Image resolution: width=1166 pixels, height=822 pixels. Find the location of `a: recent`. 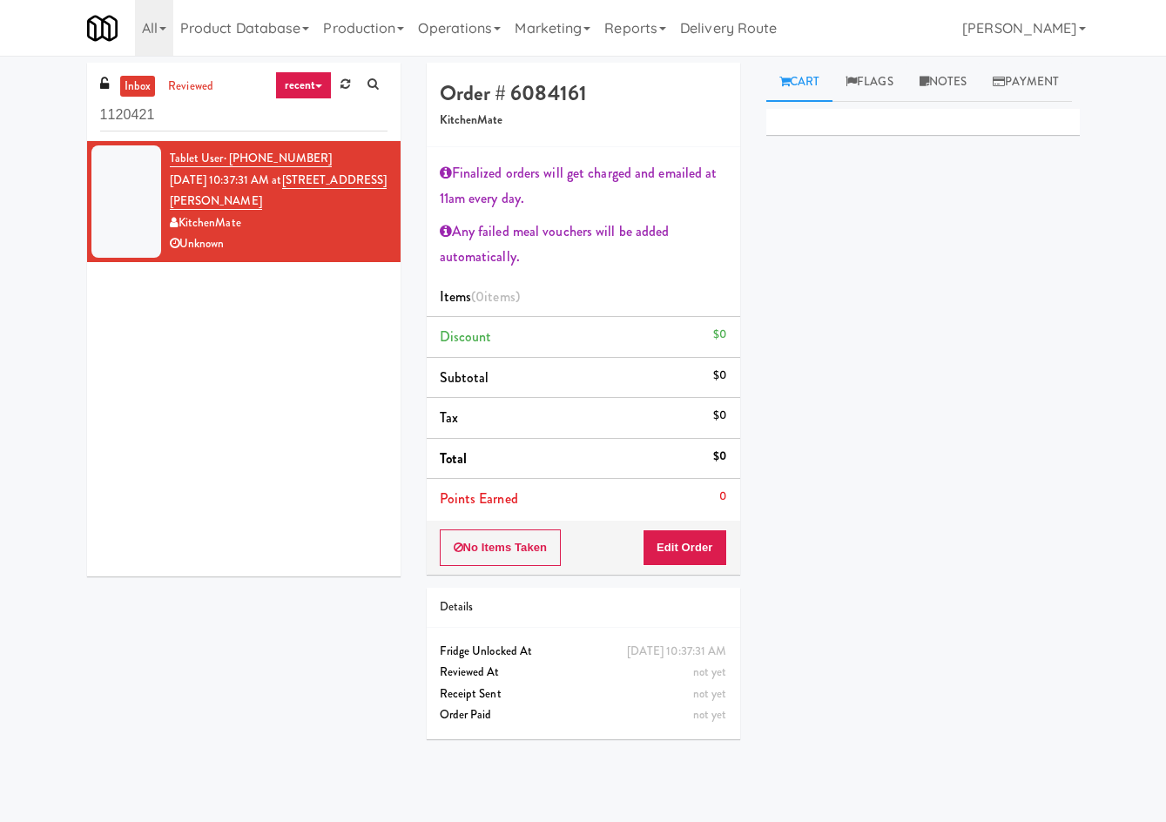

a: recent is located at coordinates (304, 85).